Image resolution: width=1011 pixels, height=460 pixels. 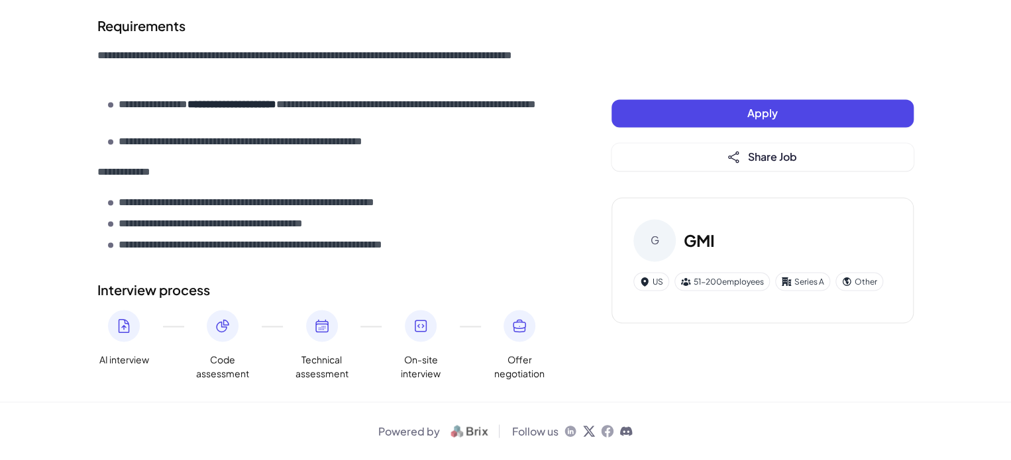 What do you see at coordinates (322, 366) in the screenshot?
I see `span: Technical assessment` at bounding box center [322, 366].